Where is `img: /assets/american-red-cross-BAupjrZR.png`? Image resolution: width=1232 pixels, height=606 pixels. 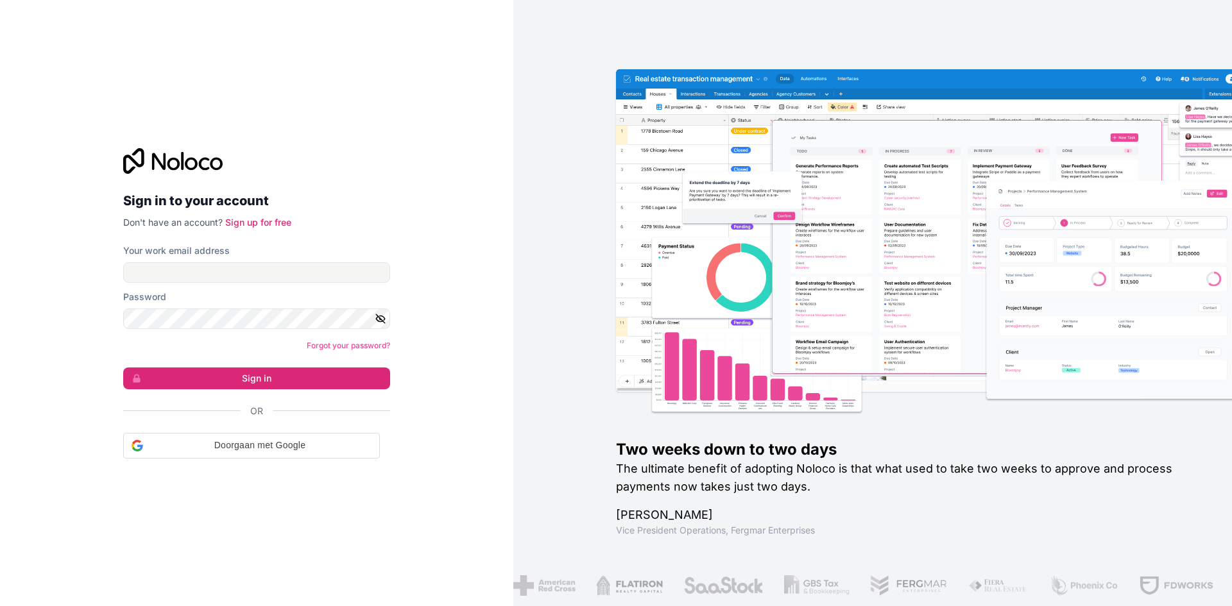 img: /assets/american-red-cross-BAupjrZR.png is located at coordinates (543, 586).